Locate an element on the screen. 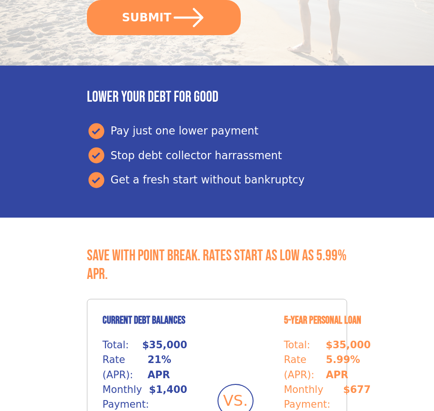 The height and width of the screenshot is (411, 434). p: 5.99% APR is located at coordinates (348, 367).